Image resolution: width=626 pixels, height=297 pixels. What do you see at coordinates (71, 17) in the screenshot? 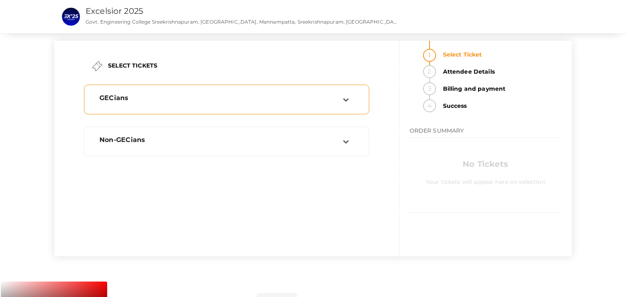
I see `img: IIZWXVCU_small.png` at bounding box center [71, 17].